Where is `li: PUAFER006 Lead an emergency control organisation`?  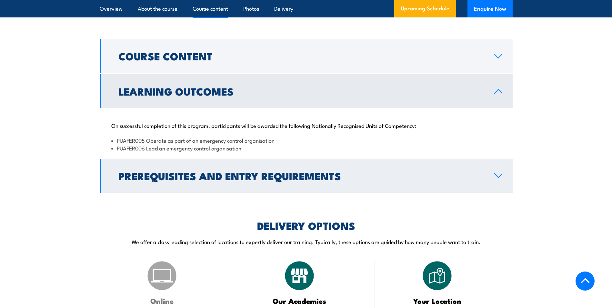
li: PUAFER006 Lead an emergency control organisation is located at coordinates (306, 148).